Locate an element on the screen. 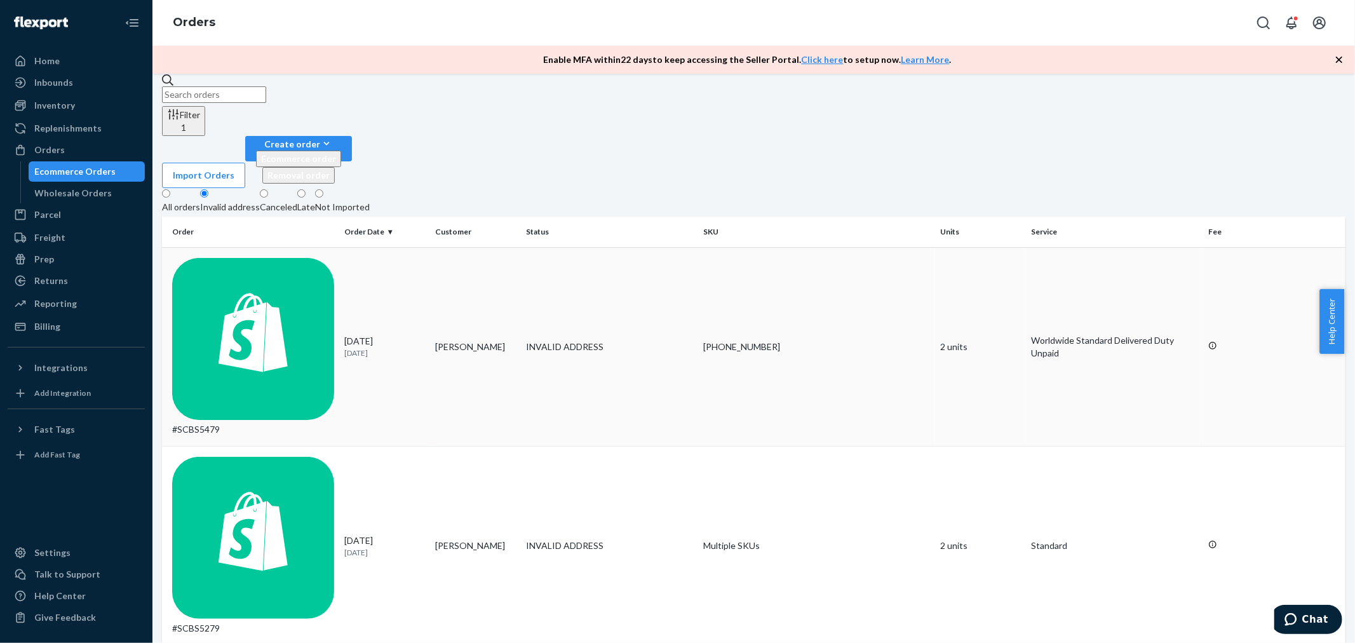 The height and width of the screenshot is (643, 1355). button: Filter is located at coordinates (184, 121).